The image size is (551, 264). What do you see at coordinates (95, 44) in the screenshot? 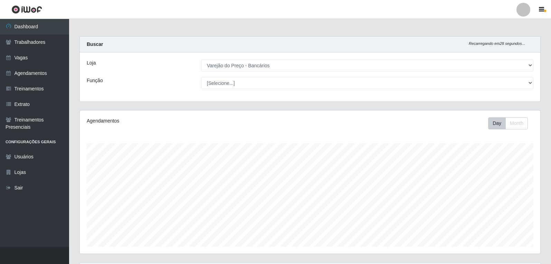
I see `strong: Buscar` at bounding box center [95, 44].